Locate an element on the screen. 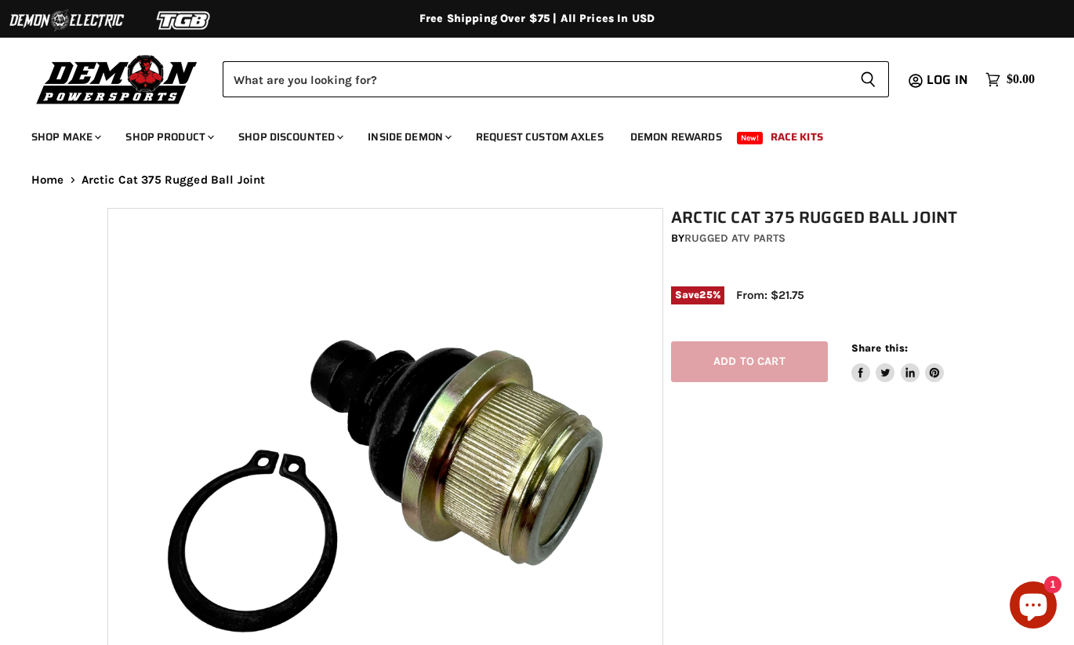  img: Demon Powersports is located at coordinates (117, 78).